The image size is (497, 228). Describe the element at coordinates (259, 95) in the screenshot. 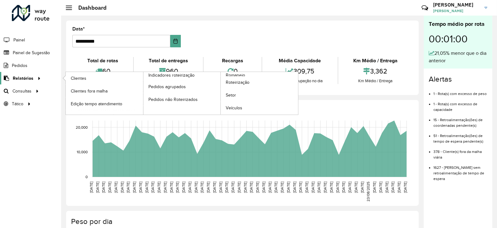

I see `a: Setor` at that location.